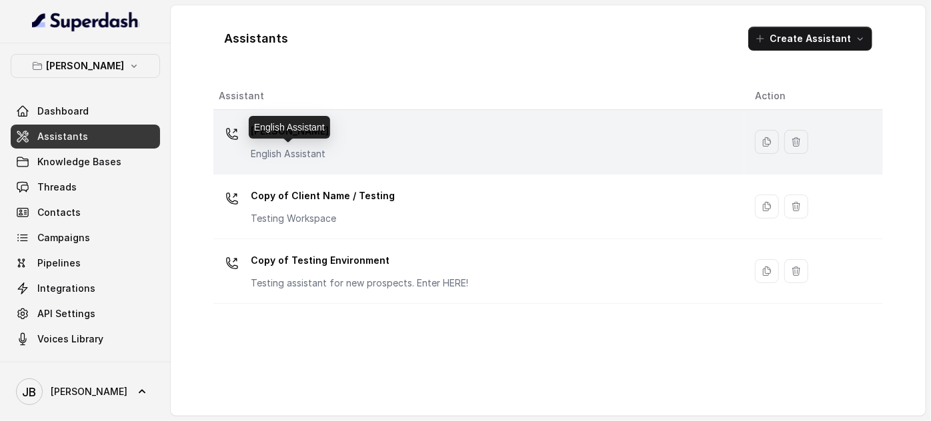 The image size is (931, 421). What do you see at coordinates (79, 162) in the screenshot?
I see `span: Knowledge Bases` at bounding box center [79, 162].